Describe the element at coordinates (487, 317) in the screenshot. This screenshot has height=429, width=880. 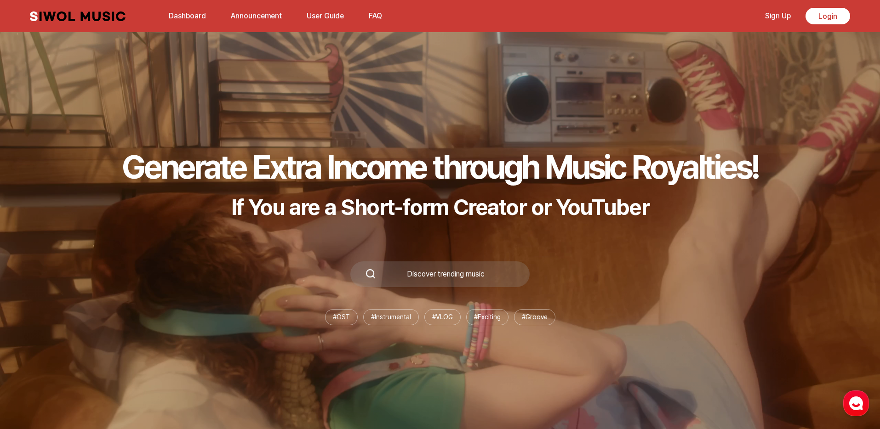
I see `li: # Exciting` at that location.